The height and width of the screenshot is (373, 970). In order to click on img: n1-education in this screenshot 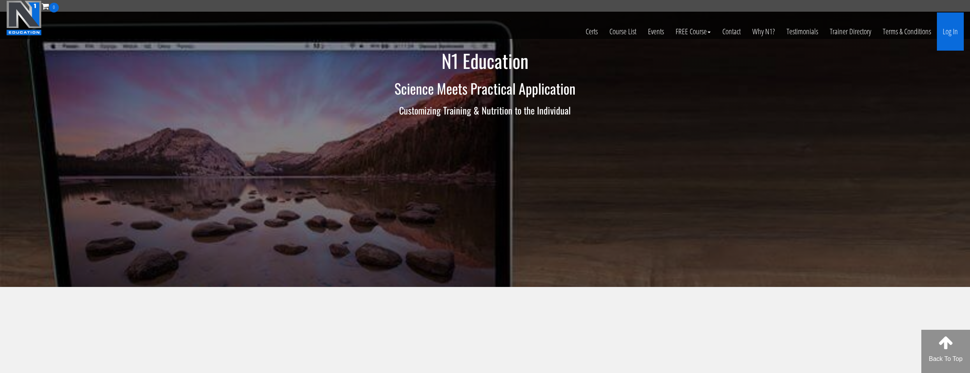, I will do `click(24, 18)`.